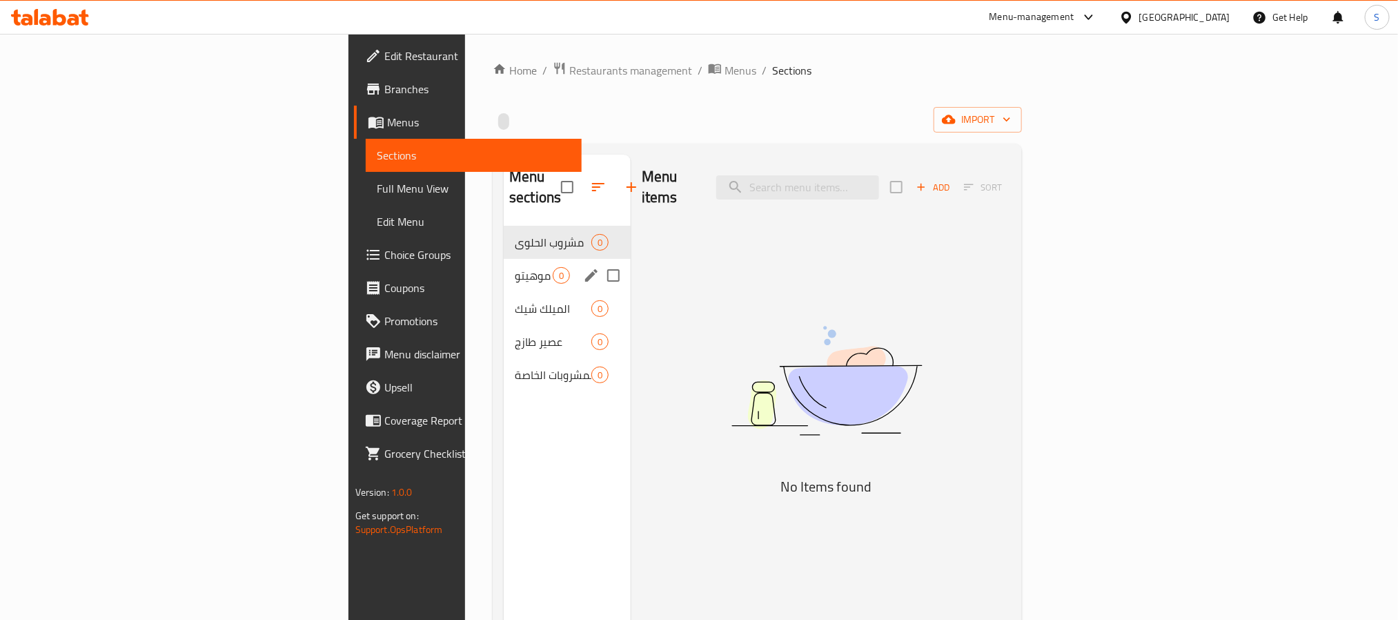  What do you see at coordinates (468, 288) in the screenshot?
I see `a: Coupons` at bounding box center [468, 288].